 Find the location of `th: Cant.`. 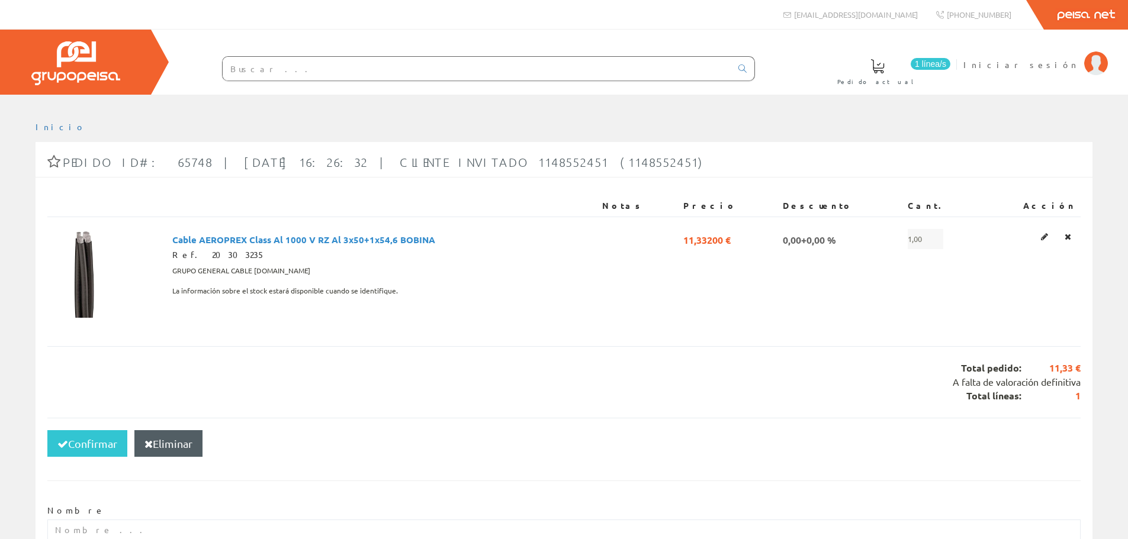

th: Cant. is located at coordinates (943, 206).